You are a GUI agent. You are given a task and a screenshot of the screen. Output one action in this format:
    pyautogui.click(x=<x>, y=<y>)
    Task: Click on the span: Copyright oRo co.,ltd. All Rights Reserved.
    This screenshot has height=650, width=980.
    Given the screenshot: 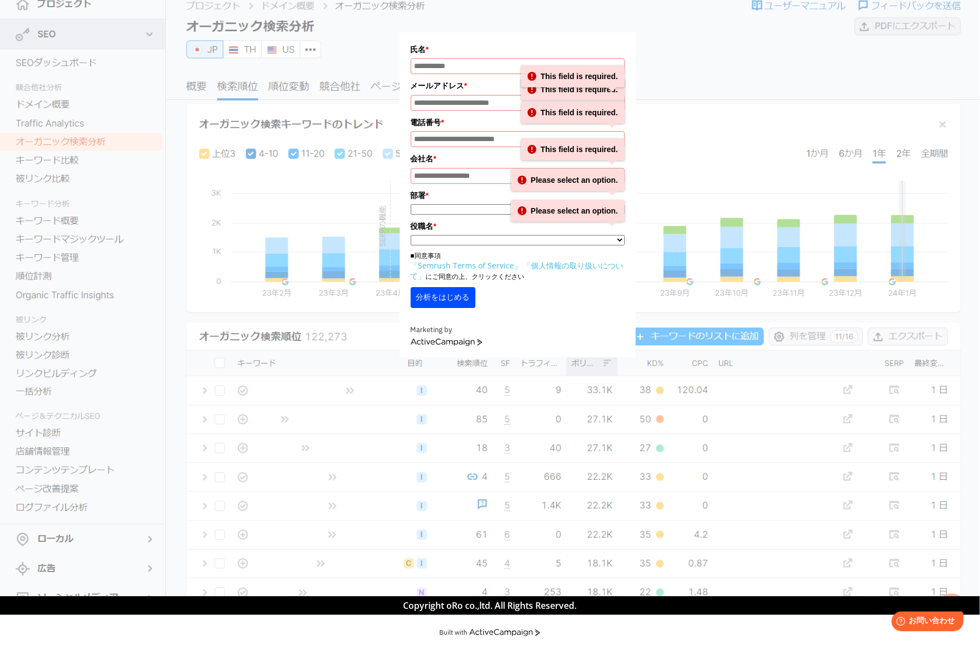 What is the action you would take?
    pyautogui.click(x=490, y=606)
    